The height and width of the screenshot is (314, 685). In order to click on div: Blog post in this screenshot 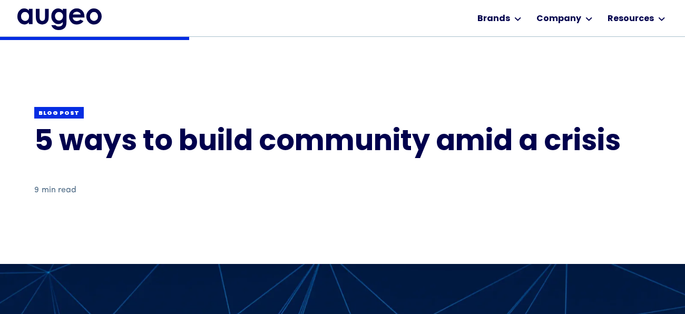, I will do `click(59, 113)`.